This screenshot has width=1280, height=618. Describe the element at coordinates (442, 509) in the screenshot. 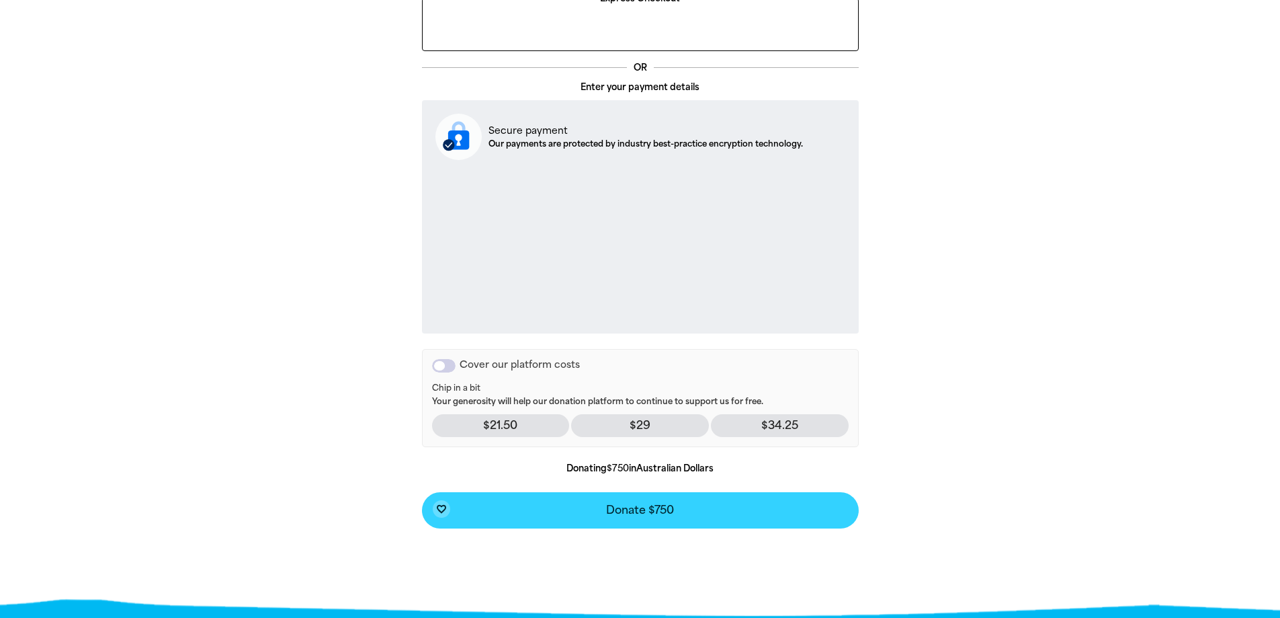

I see `i: favorite_border` at that location.